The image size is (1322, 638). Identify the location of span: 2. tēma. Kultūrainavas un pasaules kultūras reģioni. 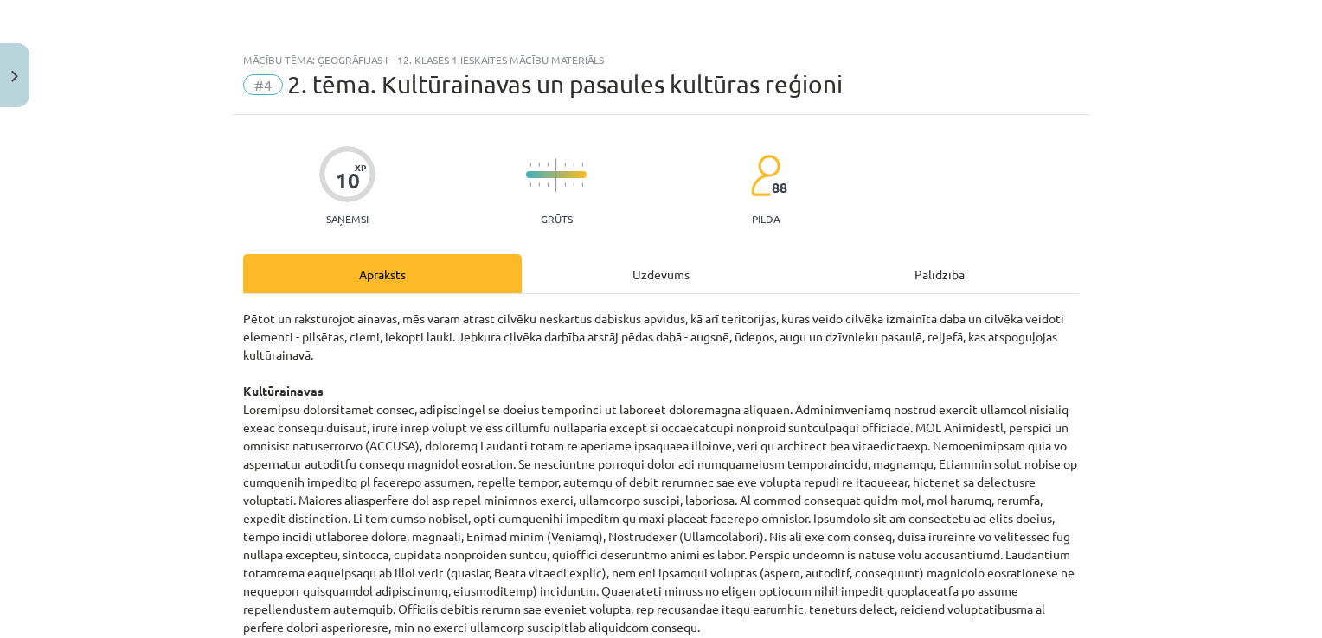
(565, 84).